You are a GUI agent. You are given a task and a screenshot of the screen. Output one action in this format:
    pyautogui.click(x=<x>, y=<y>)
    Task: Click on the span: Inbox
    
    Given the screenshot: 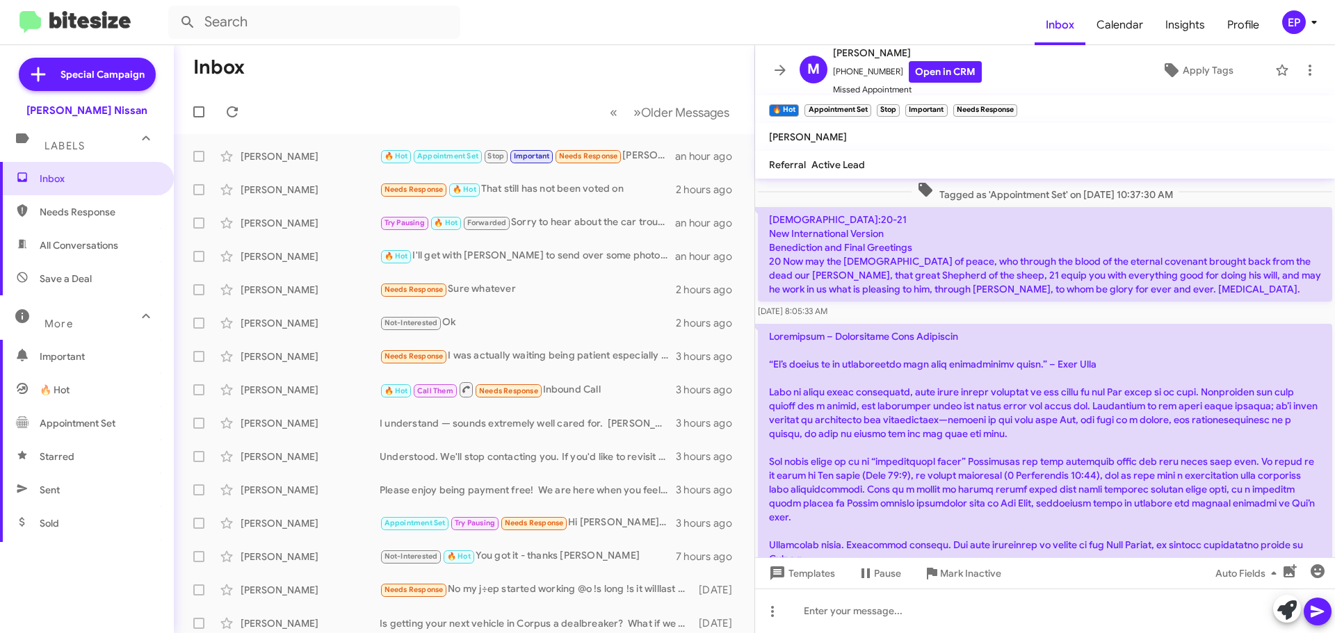 What is the action you would take?
    pyautogui.click(x=99, y=179)
    